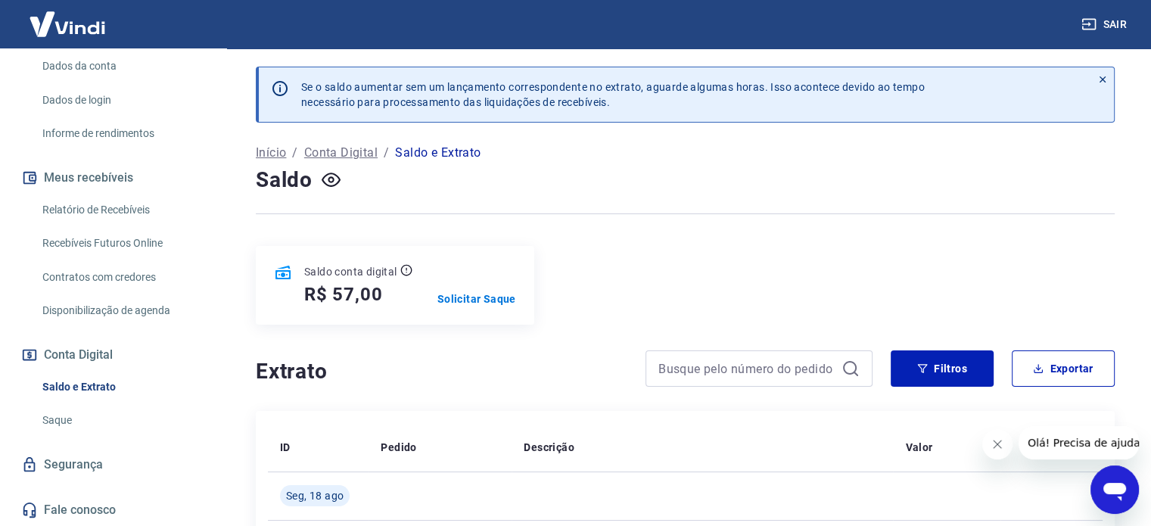  Describe the element at coordinates (122, 310) in the screenshot. I see `a: Disponibilização de agenda` at that location.